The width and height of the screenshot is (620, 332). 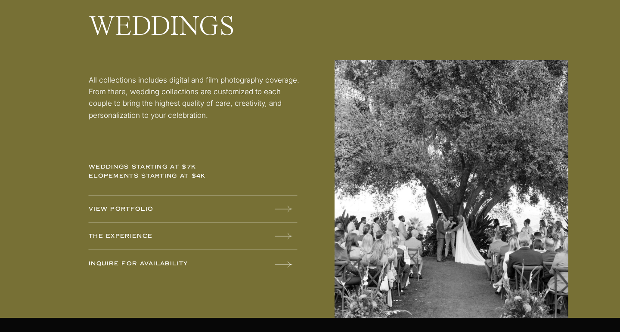 What do you see at coordinates (156, 237) in the screenshot?
I see `a: The experience` at bounding box center [156, 237].